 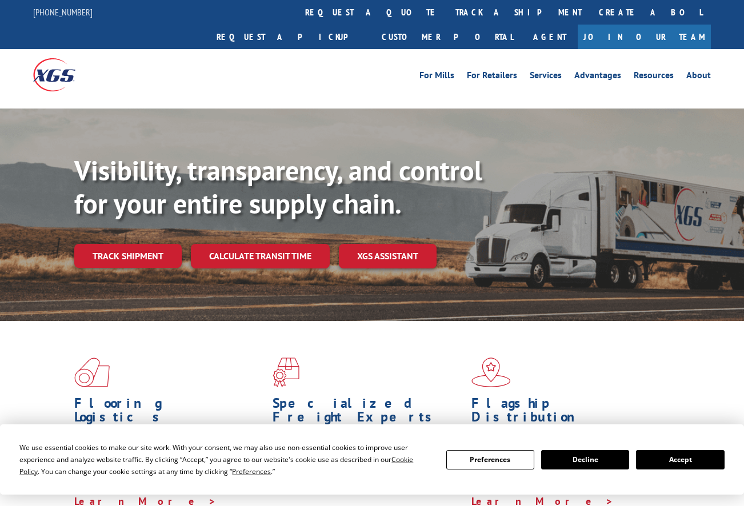 I want to click on a: Agent, so click(x=550, y=37).